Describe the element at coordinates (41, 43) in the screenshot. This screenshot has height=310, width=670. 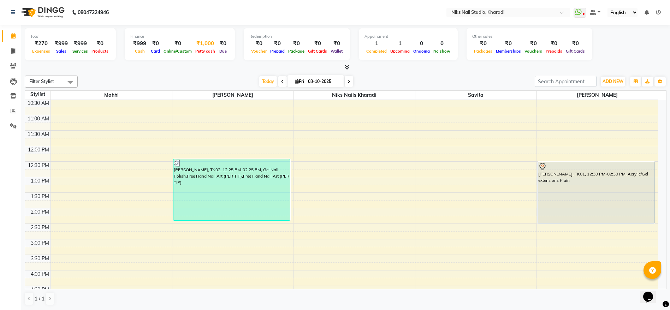
I see `div: ₹270` at that location.